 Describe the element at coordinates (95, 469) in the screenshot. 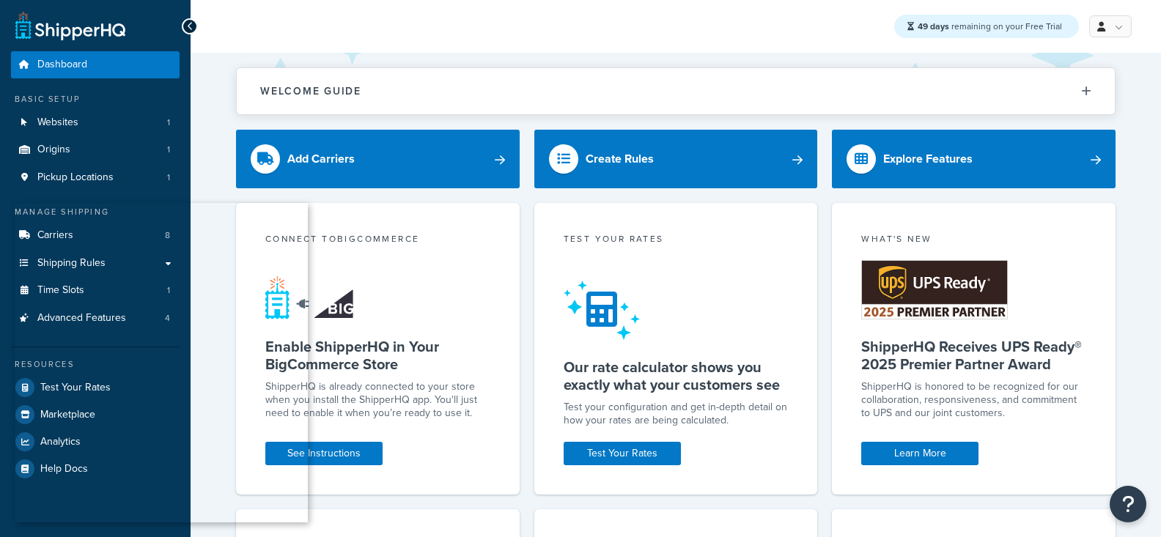

I see `a: Help Docs` at that location.